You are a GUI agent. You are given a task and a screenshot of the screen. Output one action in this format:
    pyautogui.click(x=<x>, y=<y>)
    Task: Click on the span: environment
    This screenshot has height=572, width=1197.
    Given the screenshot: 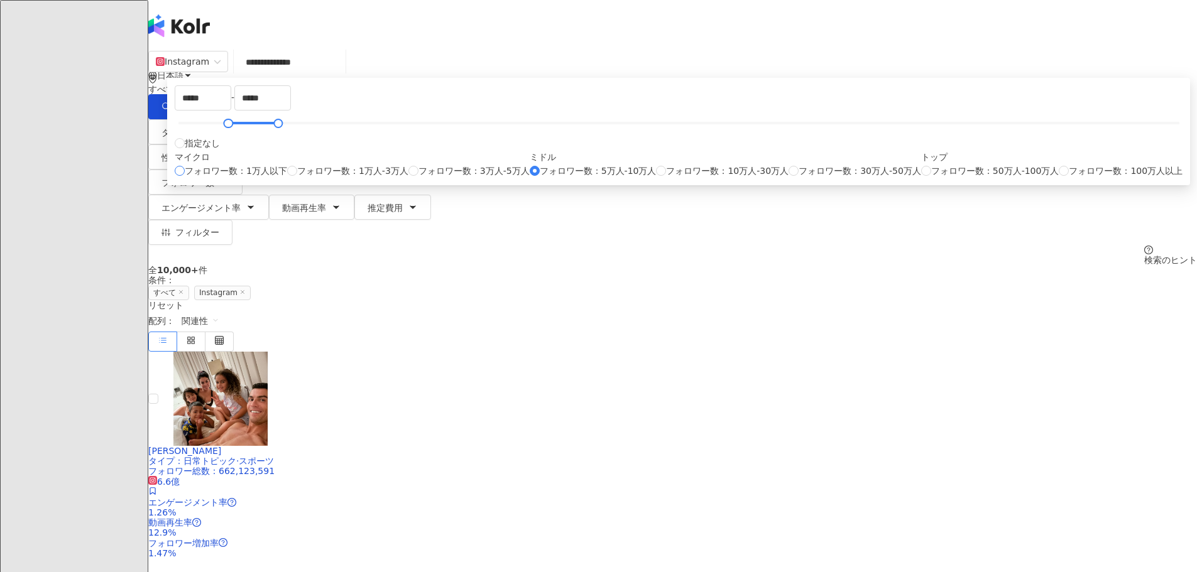 What is the action you would take?
    pyautogui.click(x=153, y=79)
    